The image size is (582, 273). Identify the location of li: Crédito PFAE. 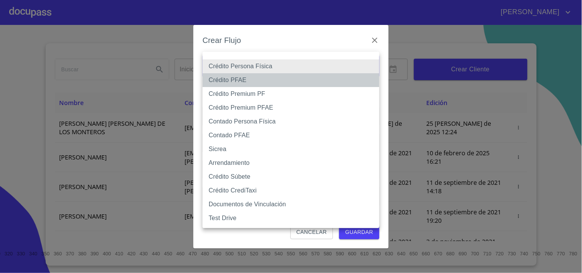
(291, 80).